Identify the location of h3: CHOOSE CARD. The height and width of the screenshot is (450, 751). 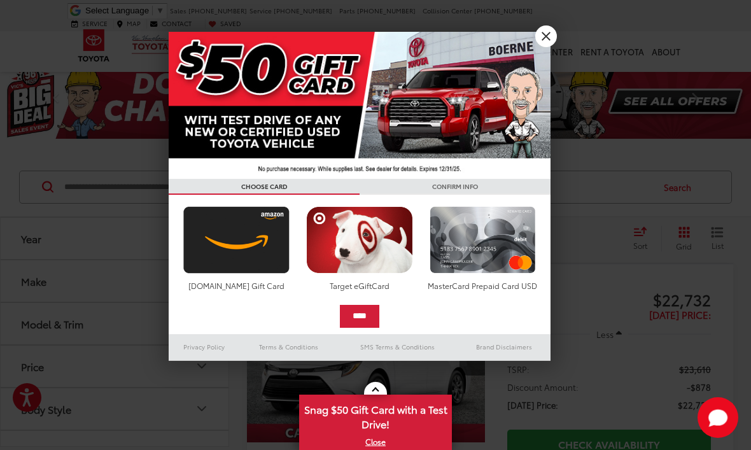
(264, 186).